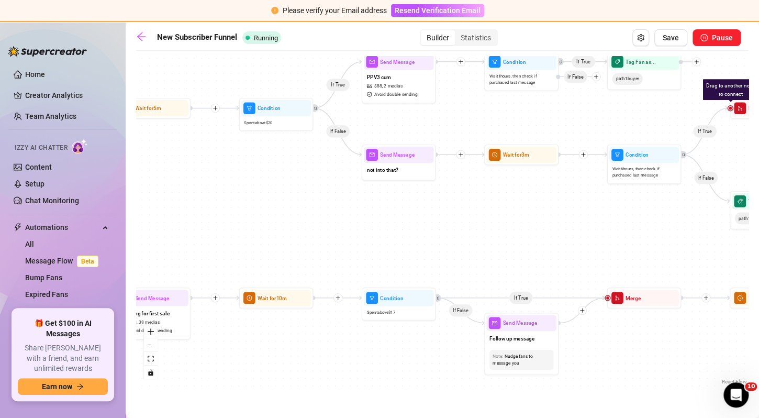  Describe the element at coordinates (671, 38) in the screenshot. I see `button: Save Flow` at that location.